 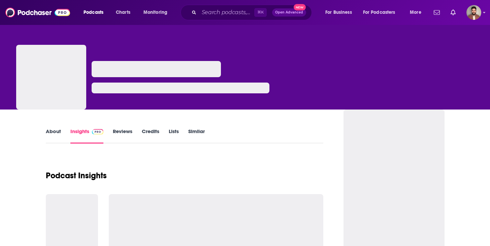 I want to click on a: InsightsPodchaser Pro, so click(x=87, y=136).